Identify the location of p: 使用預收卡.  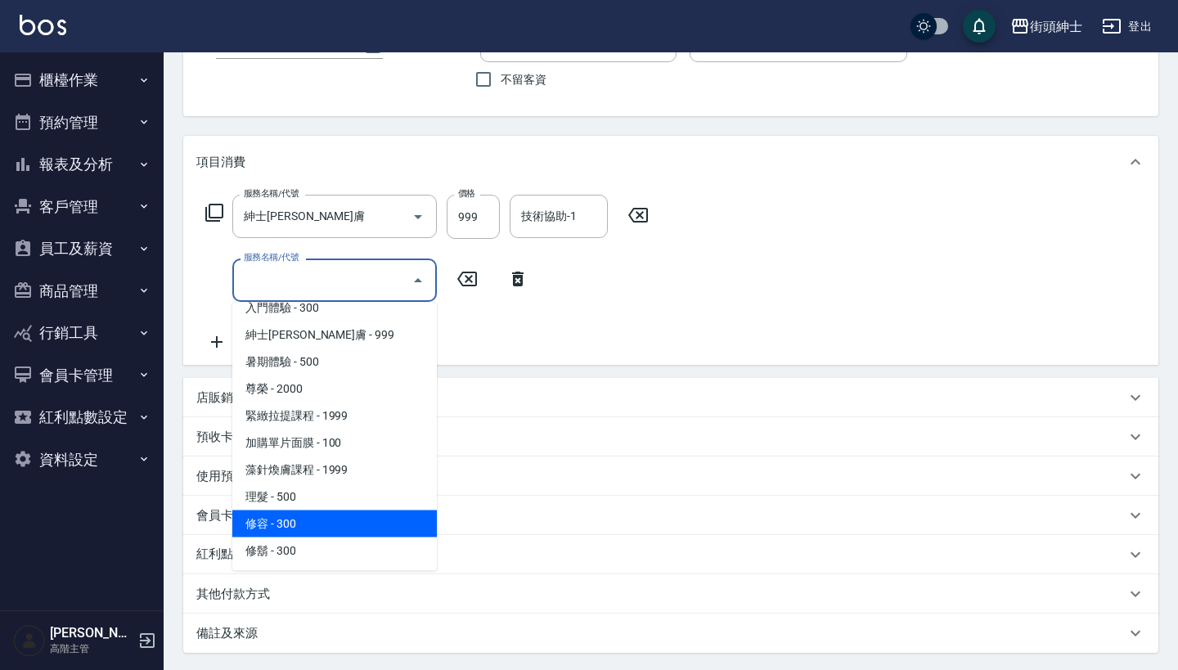
(227, 476).